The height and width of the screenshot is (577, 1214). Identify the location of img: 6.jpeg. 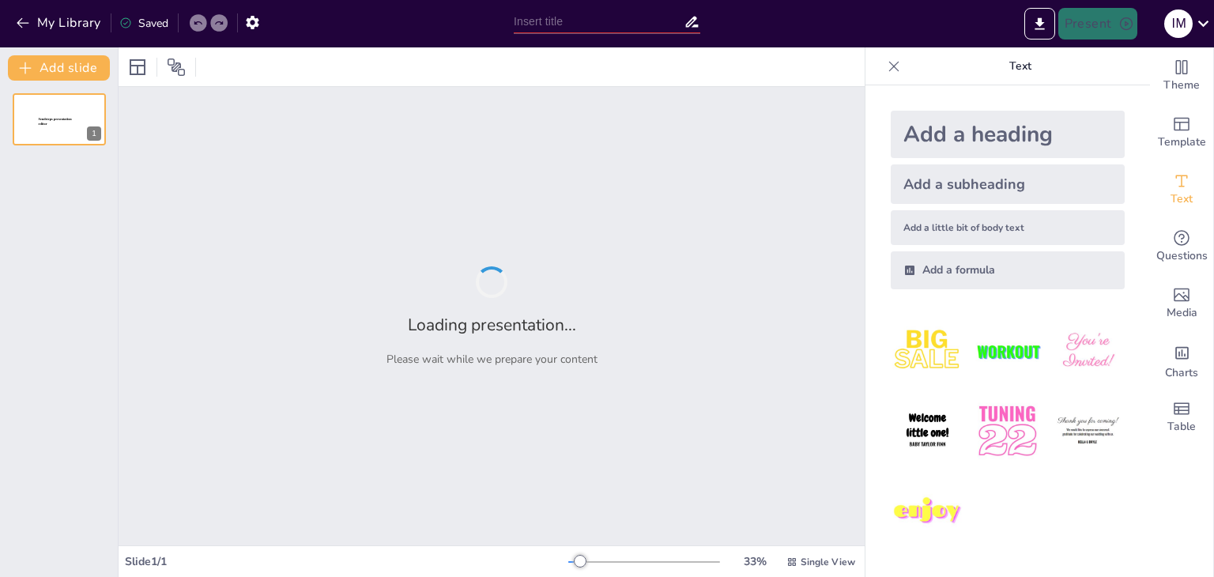
(1088, 431).